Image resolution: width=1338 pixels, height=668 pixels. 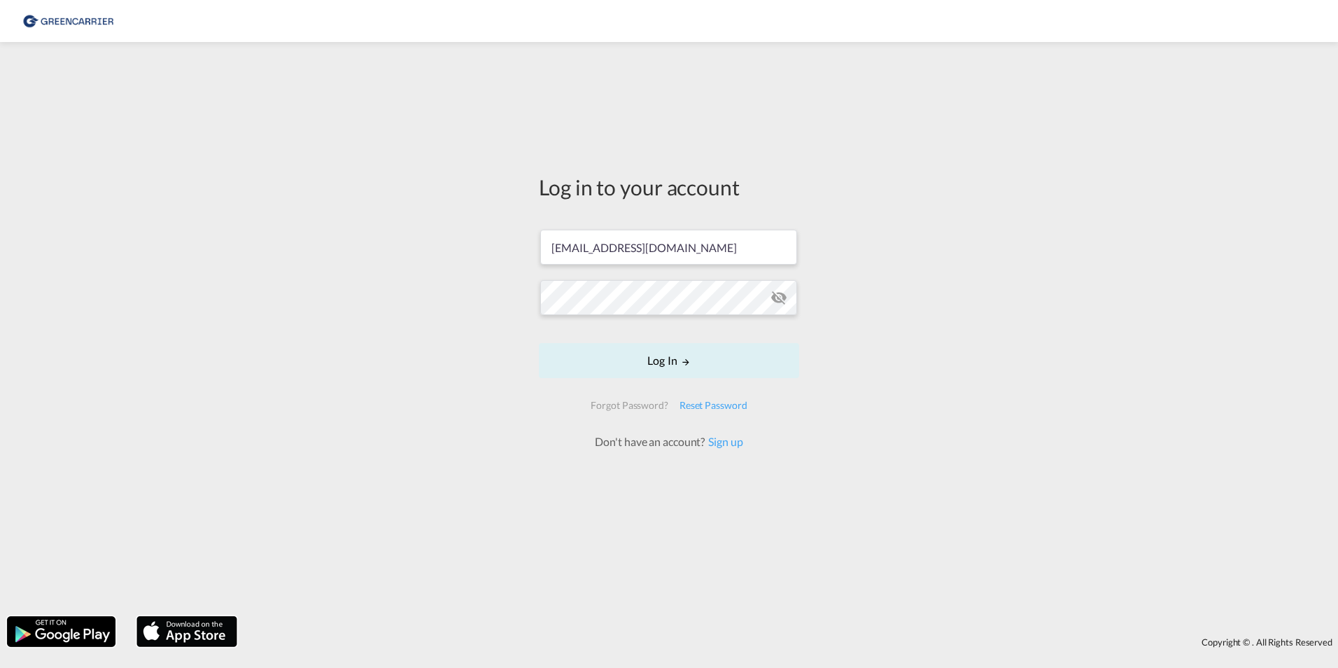 I want to click on div: Reset Password, so click(x=713, y=405).